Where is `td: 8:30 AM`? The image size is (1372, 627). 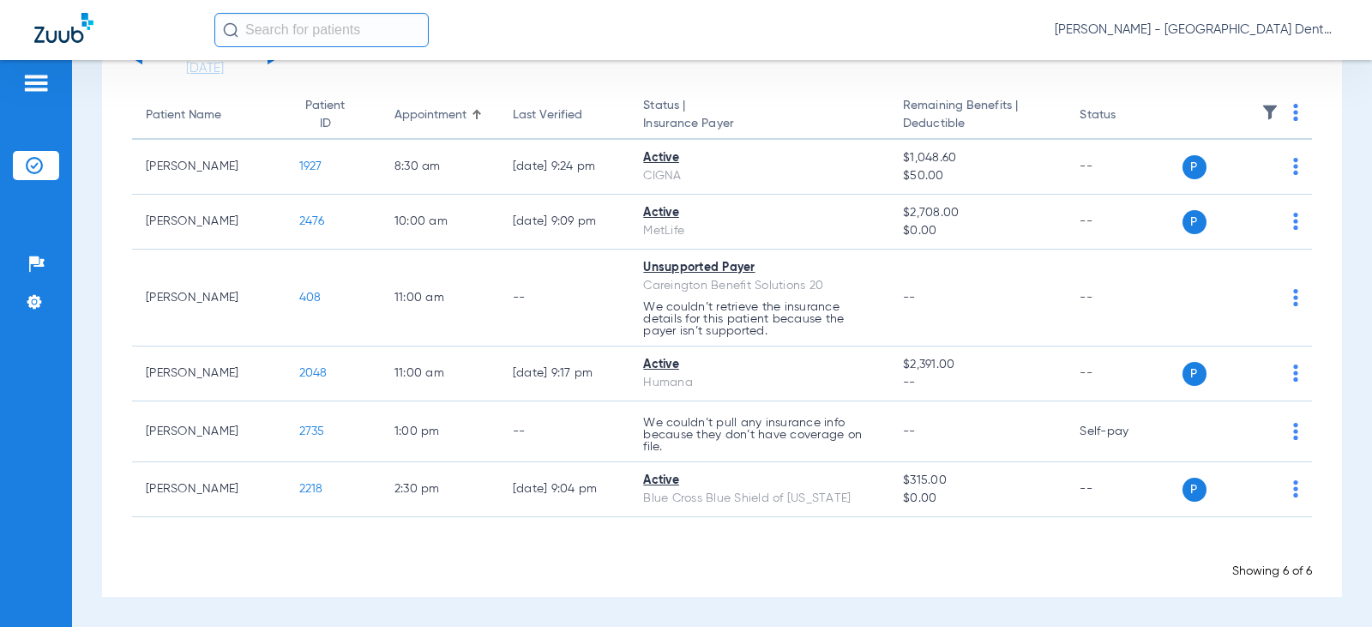 td: 8:30 AM is located at coordinates (440, 167).